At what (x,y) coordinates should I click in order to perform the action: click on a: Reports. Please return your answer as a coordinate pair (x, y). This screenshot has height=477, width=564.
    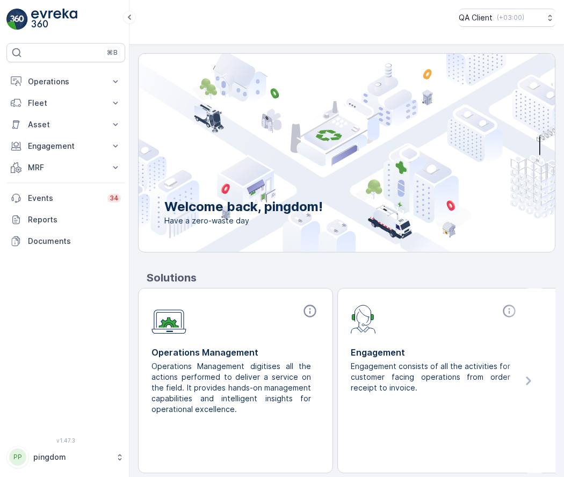
    Looking at the image, I should click on (66, 220).